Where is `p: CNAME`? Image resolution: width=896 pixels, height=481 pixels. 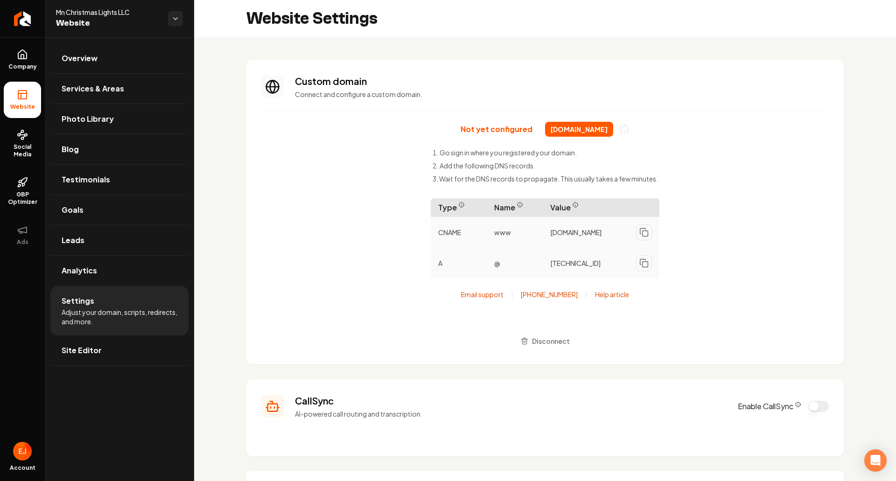 p: CNAME is located at coordinates (459, 232).